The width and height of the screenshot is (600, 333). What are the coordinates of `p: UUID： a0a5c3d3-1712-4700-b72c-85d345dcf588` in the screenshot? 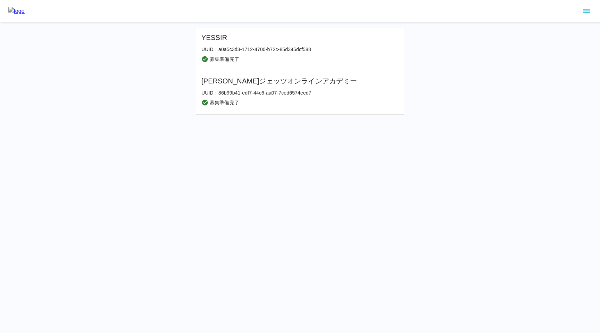 It's located at (256, 49).